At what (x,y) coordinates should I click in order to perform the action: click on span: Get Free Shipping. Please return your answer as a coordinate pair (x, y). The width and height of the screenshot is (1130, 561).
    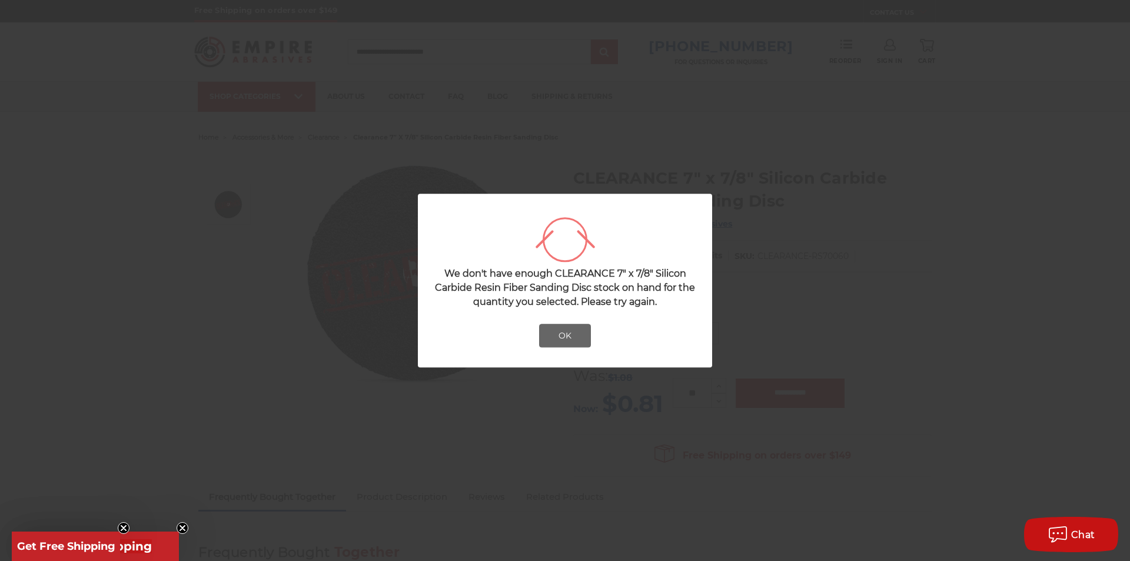
    Looking at the image, I should click on (66, 546).